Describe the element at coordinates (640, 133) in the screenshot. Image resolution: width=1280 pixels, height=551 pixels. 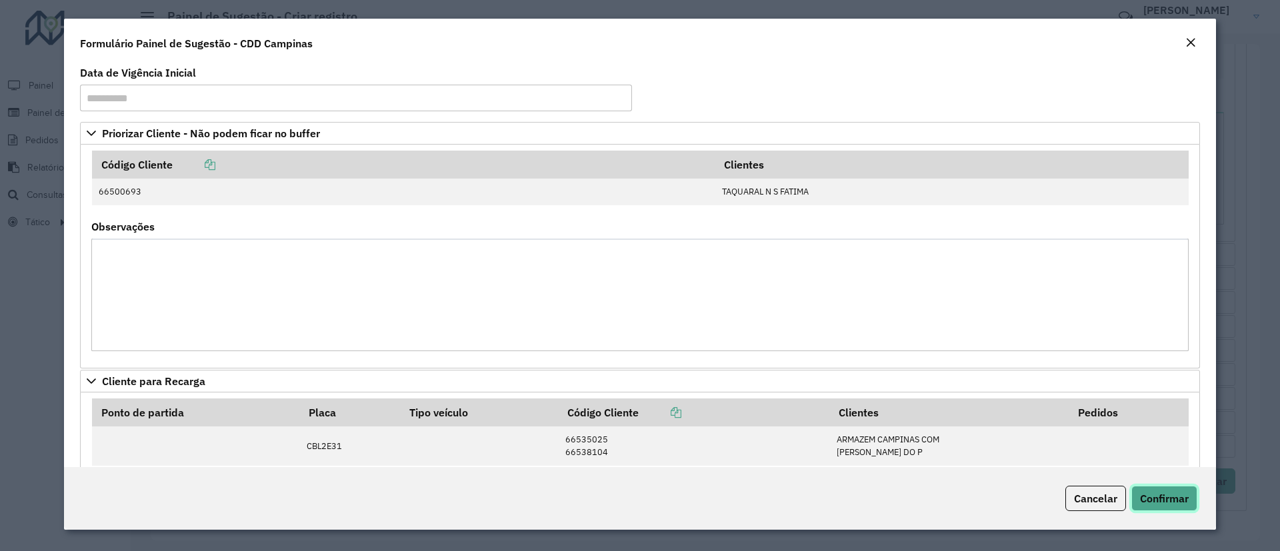
I see `a: Priorizar Cliente - Não podem ficar no buffer` at that location.